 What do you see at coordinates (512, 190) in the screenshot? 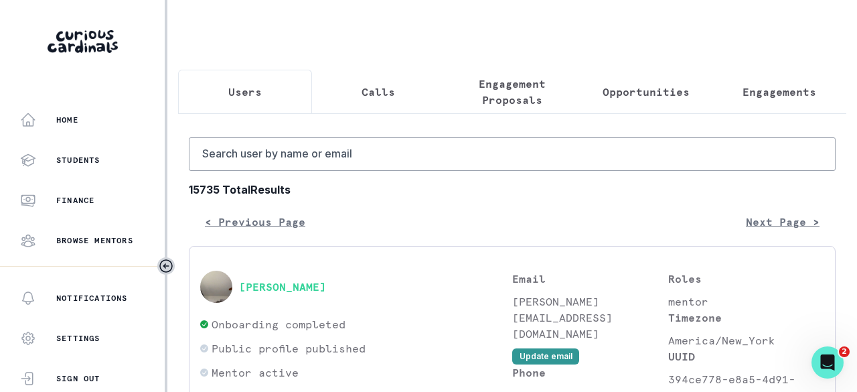
I see `b: 15735 Total Results` at bounding box center [512, 190].